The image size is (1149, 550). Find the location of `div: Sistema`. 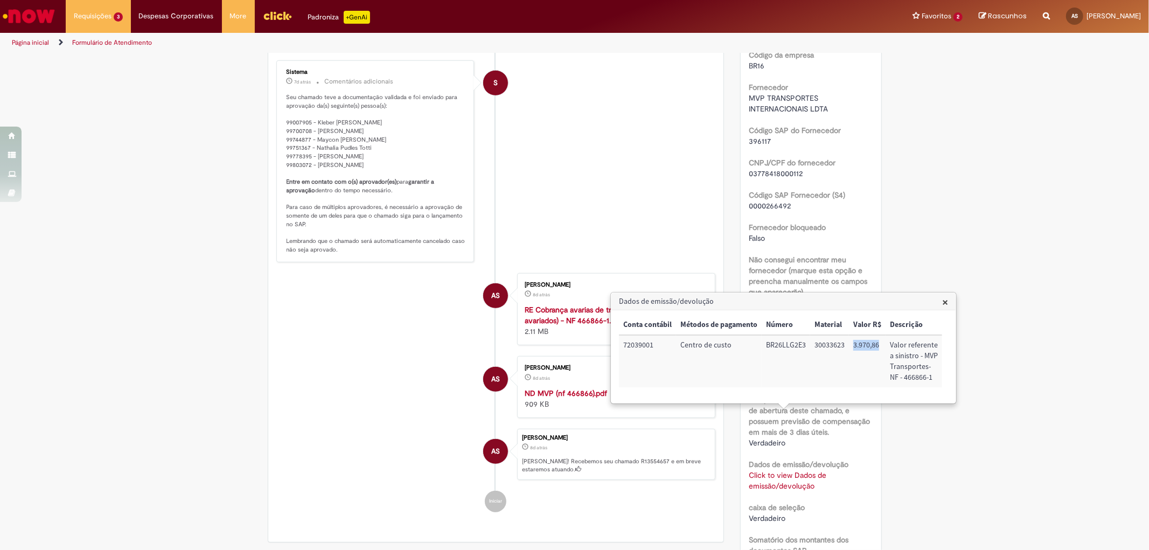

div: Sistema is located at coordinates (376, 72).